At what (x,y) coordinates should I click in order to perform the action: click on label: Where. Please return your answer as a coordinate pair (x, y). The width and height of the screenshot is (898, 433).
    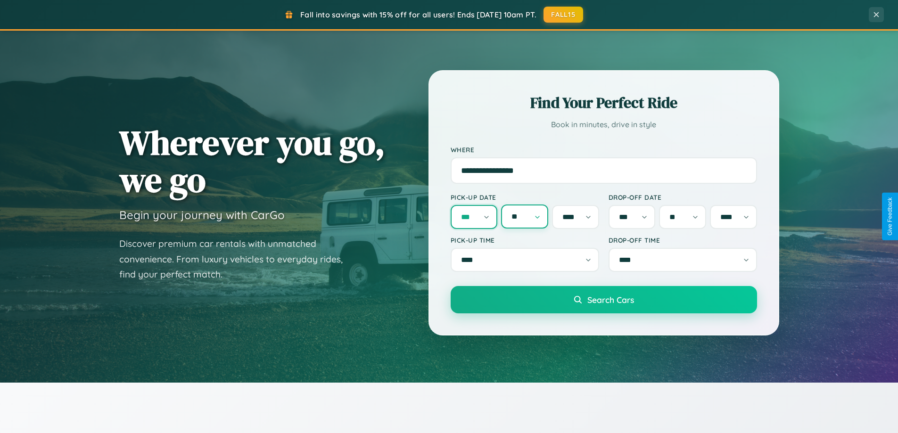
    Looking at the image, I should click on (604, 149).